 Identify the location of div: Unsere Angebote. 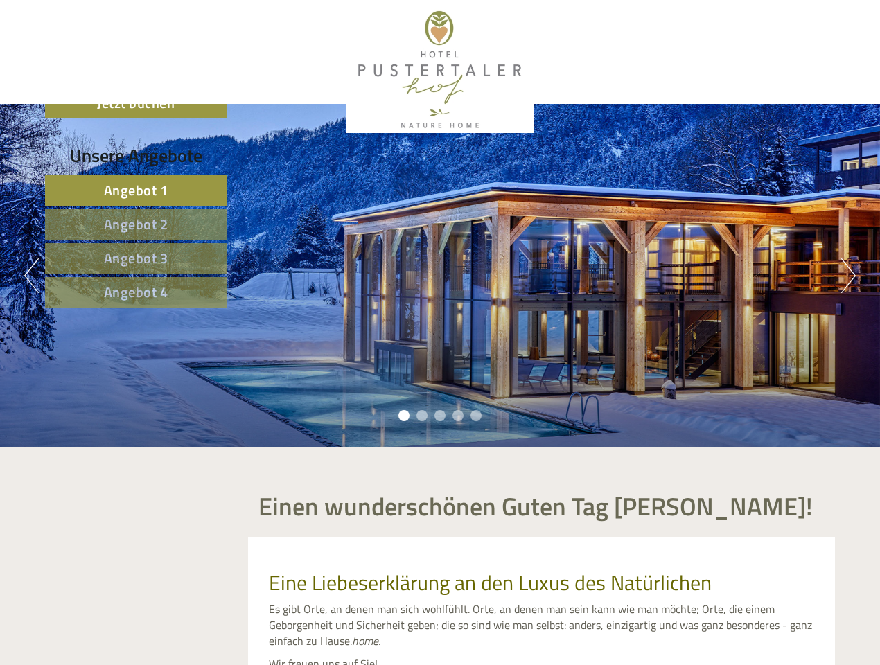
(136, 155).